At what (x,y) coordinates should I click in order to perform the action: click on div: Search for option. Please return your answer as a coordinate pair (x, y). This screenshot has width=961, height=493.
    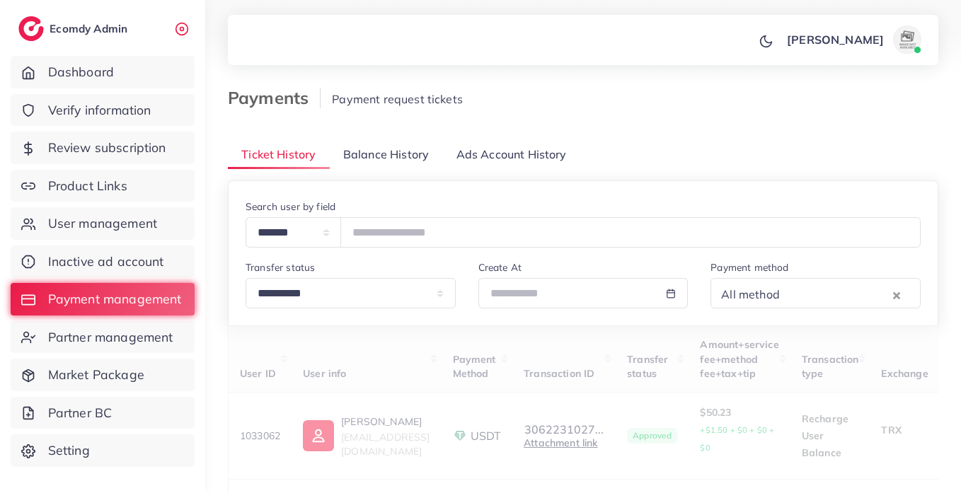
    Looking at the image, I should click on (815, 293).